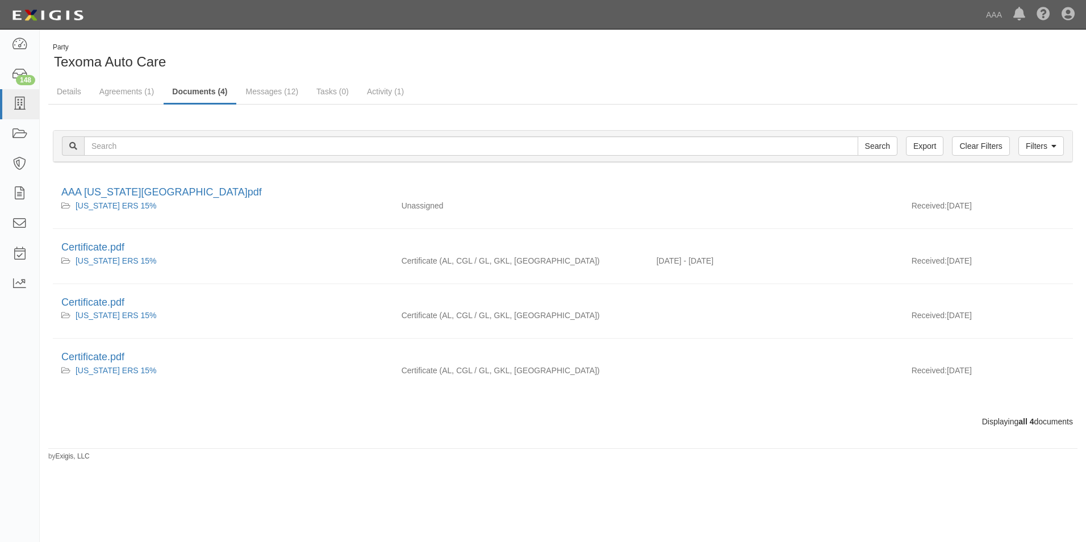 This screenshot has width=1086, height=542. I want to click on a: Export, so click(924, 146).